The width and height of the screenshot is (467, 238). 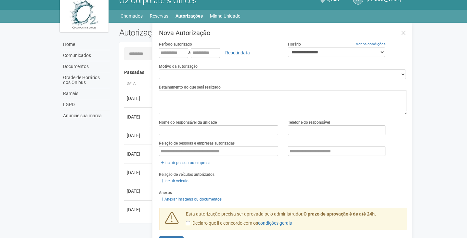 I want to click on a: Comunicados, so click(x=86, y=56).